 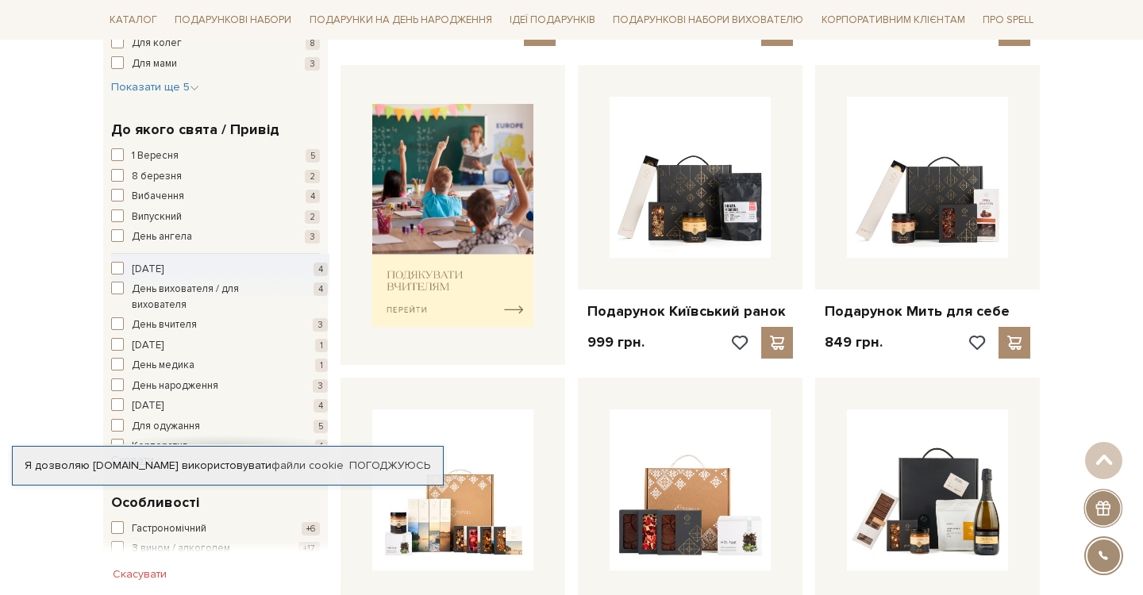 What do you see at coordinates (453, 215) in the screenshot?
I see `img: banner` at bounding box center [453, 215].